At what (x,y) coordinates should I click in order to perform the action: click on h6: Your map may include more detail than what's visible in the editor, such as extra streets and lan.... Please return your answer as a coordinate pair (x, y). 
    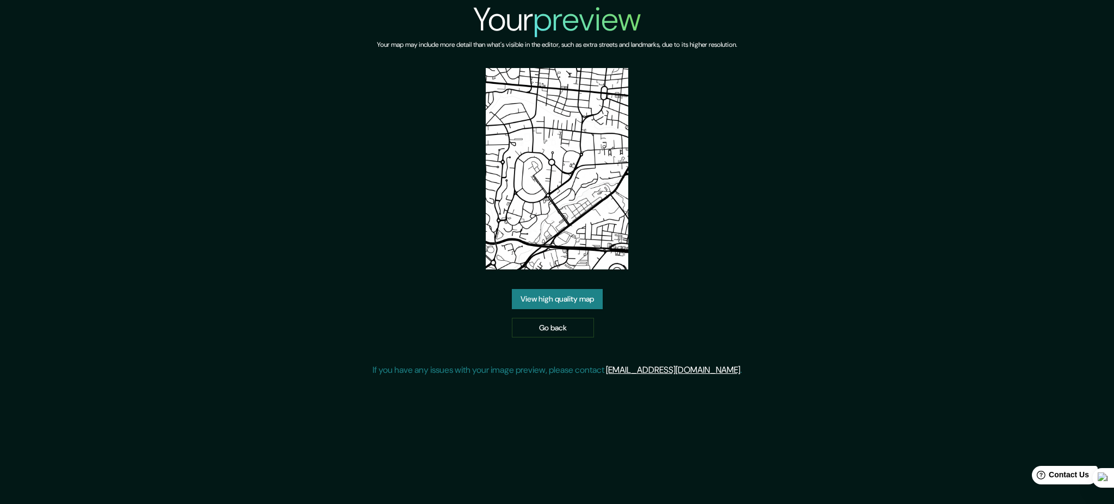
    Looking at the image, I should click on (557, 45).